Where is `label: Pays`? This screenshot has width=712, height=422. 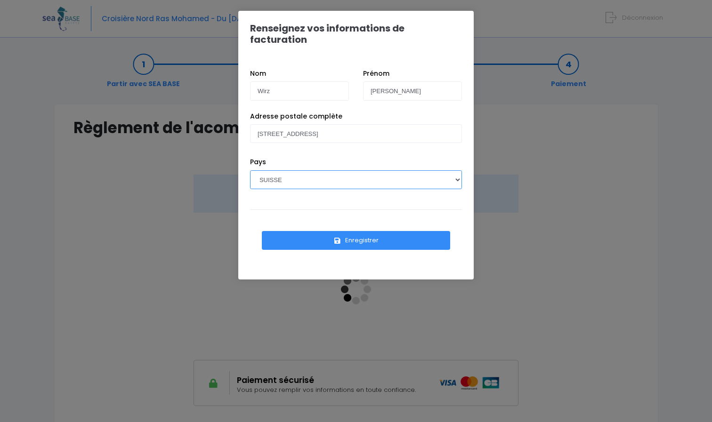 label: Pays is located at coordinates (258, 162).